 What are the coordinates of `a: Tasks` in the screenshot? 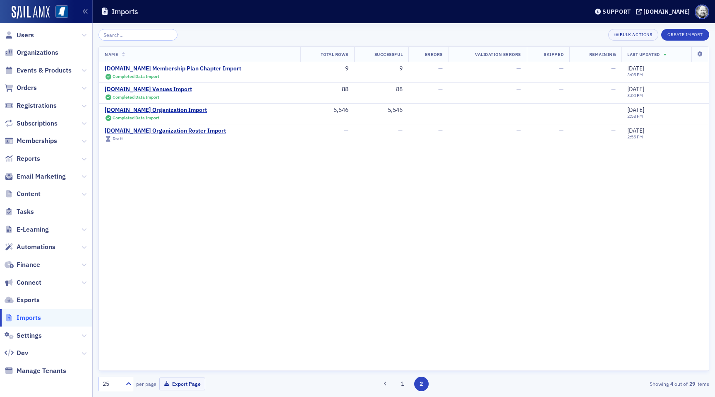 It's located at (19, 212).